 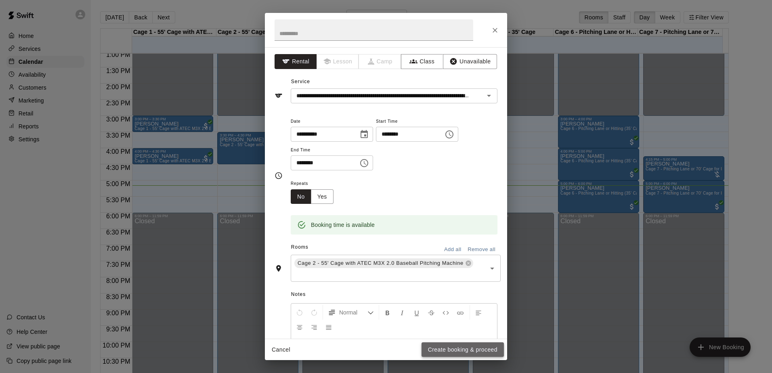 I want to click on button: Right Align, so click(x=314, y=327).